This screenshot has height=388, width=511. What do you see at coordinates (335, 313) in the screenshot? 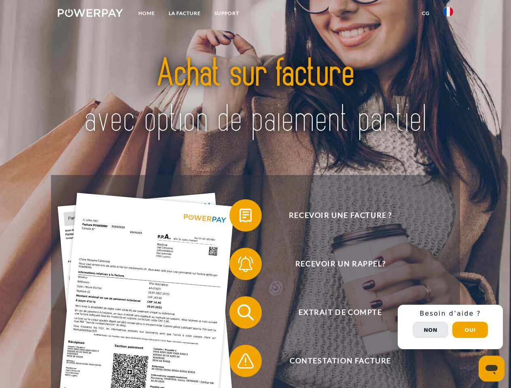
I see `a: Extrait de compte` at bounding box center [335, 313].